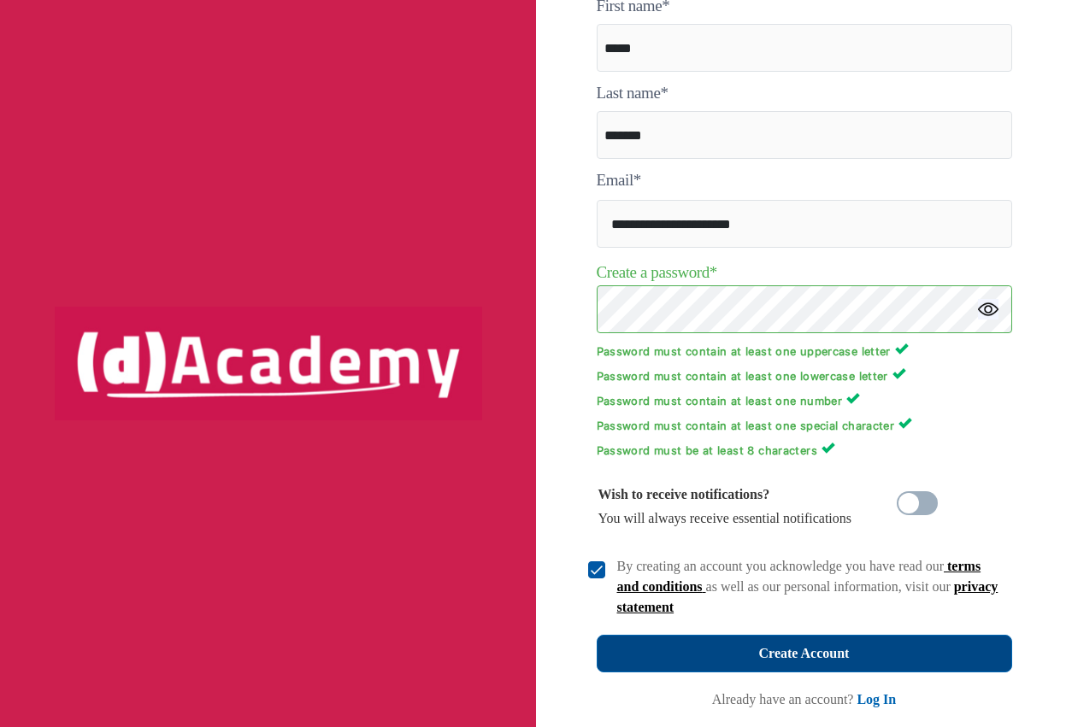  What do you see at coordinates (804, 399) in the screenshot?
I see `p: Password must contain at least one number` at bounding box center [804, 399].